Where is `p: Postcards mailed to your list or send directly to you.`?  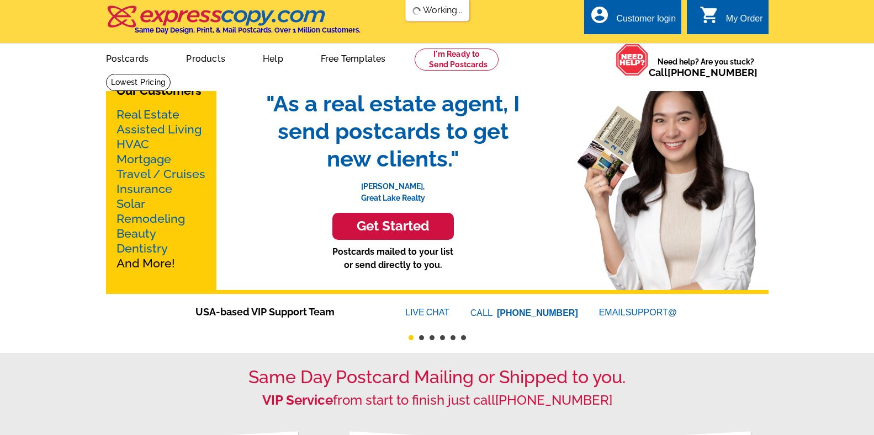
p: Postcards mailed to your list or send directly to you. is located at coordinates (393, 259).